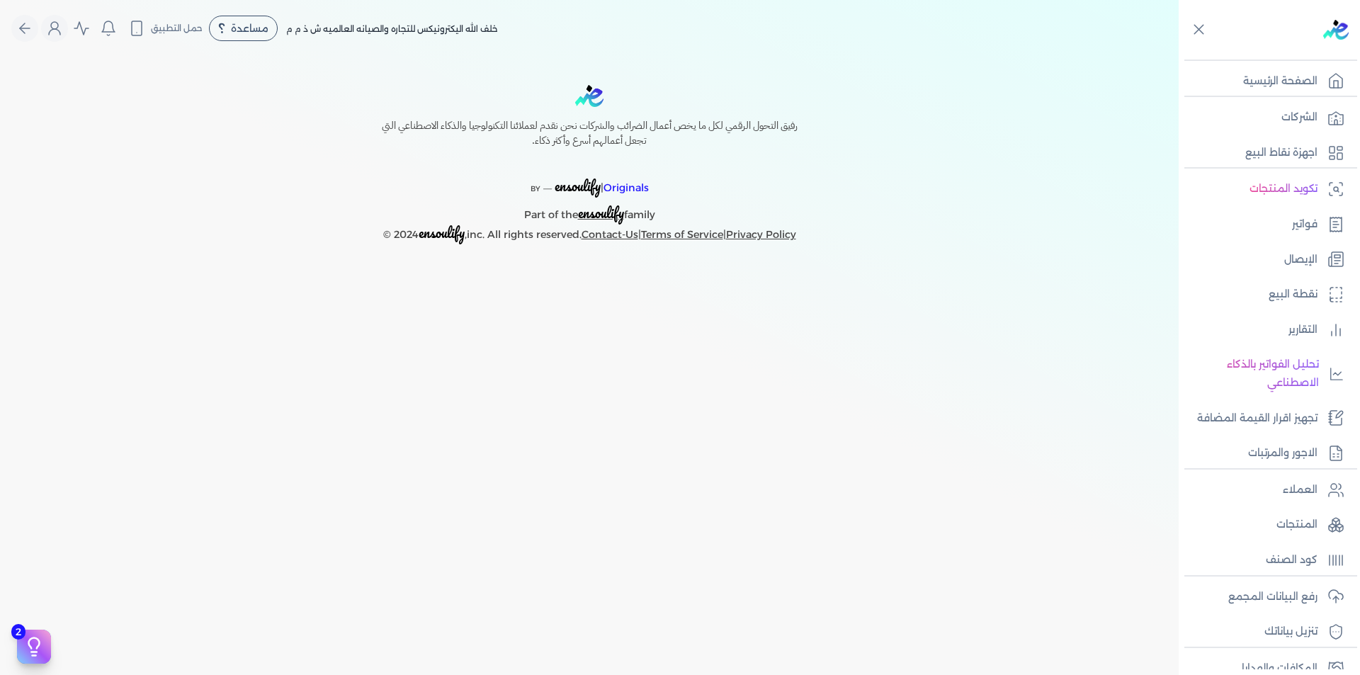 This screenshot has height=675, width=1360. What do you see at coordinates (165, 28) in the screenshot?
I see `button: حمل التطبيق` at bounding box center [165, 28].